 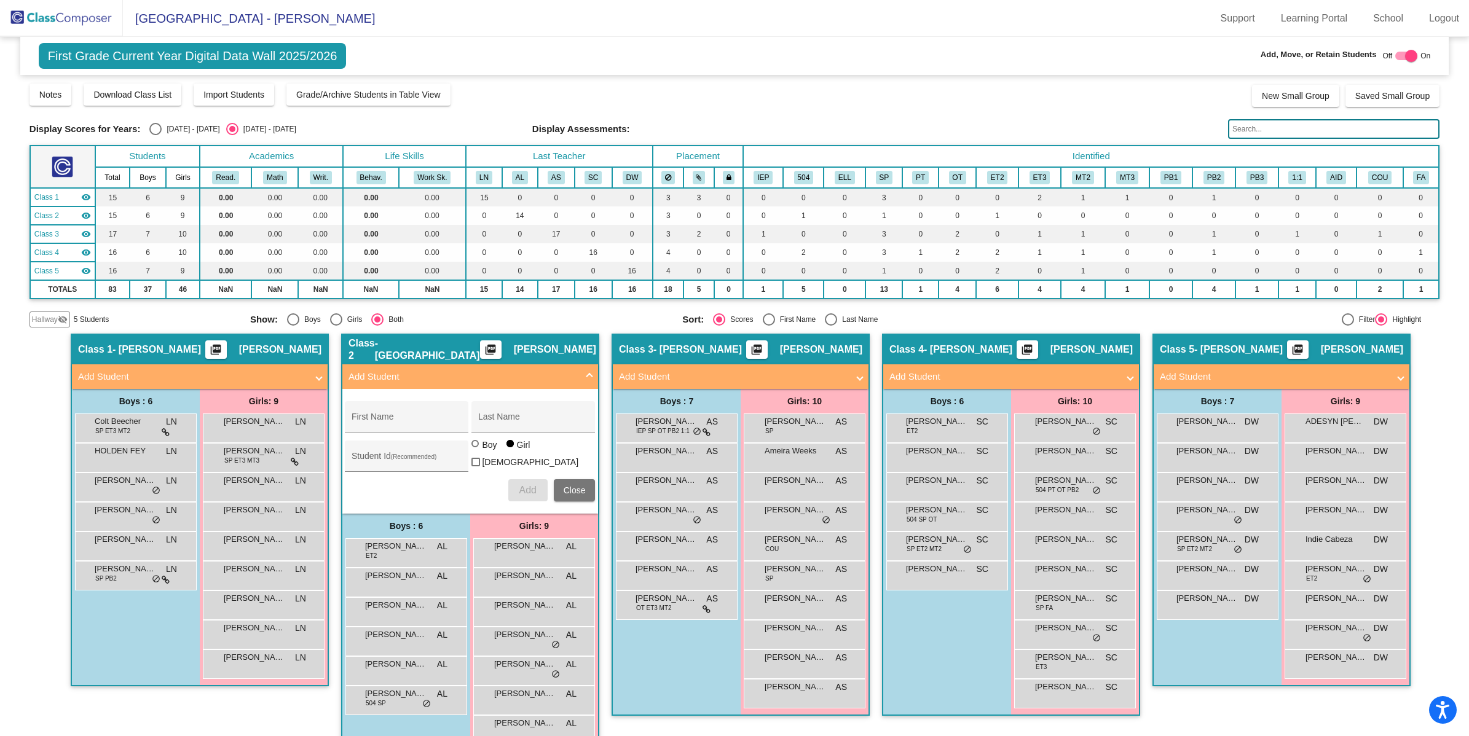 I want to click on button: AS, so click(x=556, y=178).